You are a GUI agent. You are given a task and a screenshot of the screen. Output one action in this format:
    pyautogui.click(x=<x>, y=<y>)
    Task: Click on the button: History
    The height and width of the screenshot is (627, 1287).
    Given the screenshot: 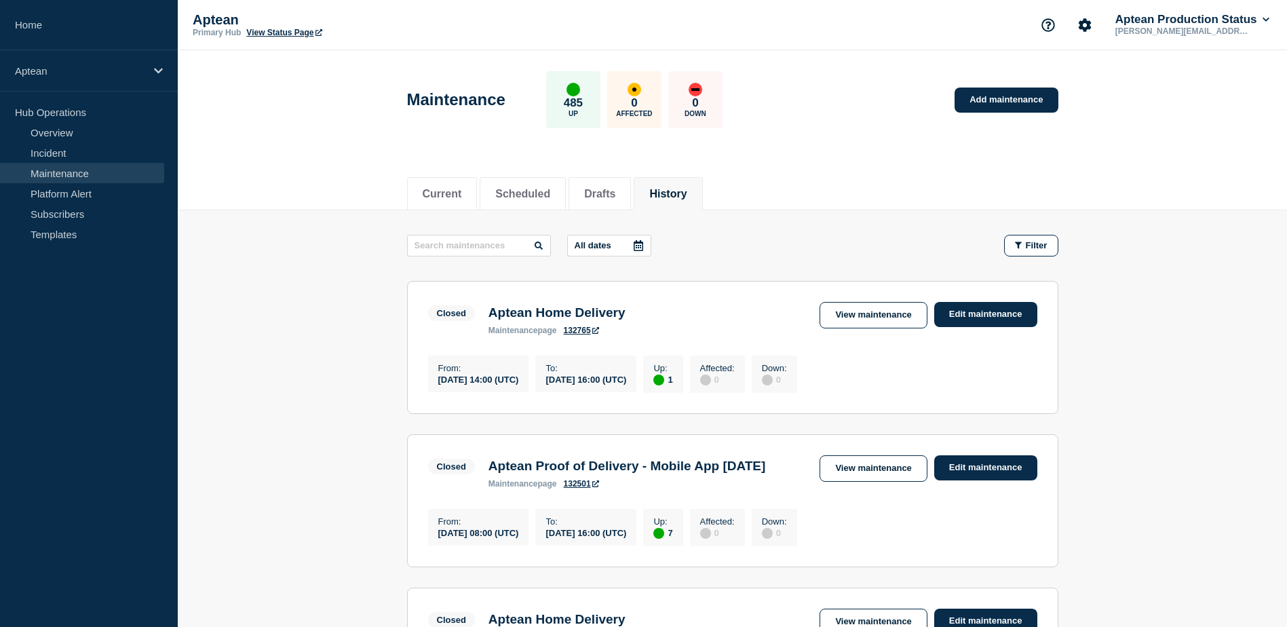 What is the action you would take?
    pyautogui.click(x=668, y=194)
    